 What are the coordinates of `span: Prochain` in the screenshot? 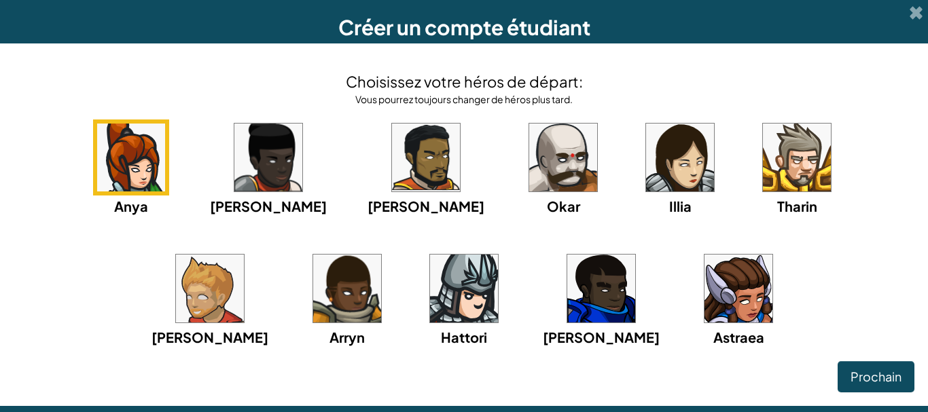 It's located at (876, 376).